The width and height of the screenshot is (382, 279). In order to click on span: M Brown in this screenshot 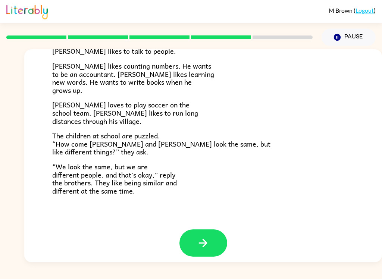, I will do `click(341, 10)`.